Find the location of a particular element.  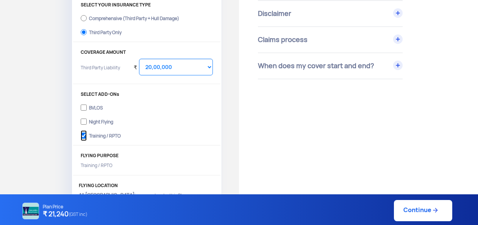

input: Comprehensive (Third Party + Hull Damage) is located at coordinates (84, 18).